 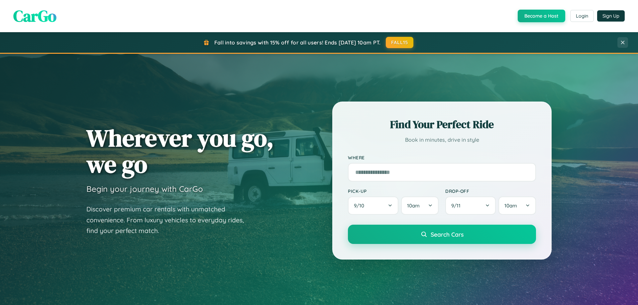 I want to click on label: Where, so click(x=442, y=157).